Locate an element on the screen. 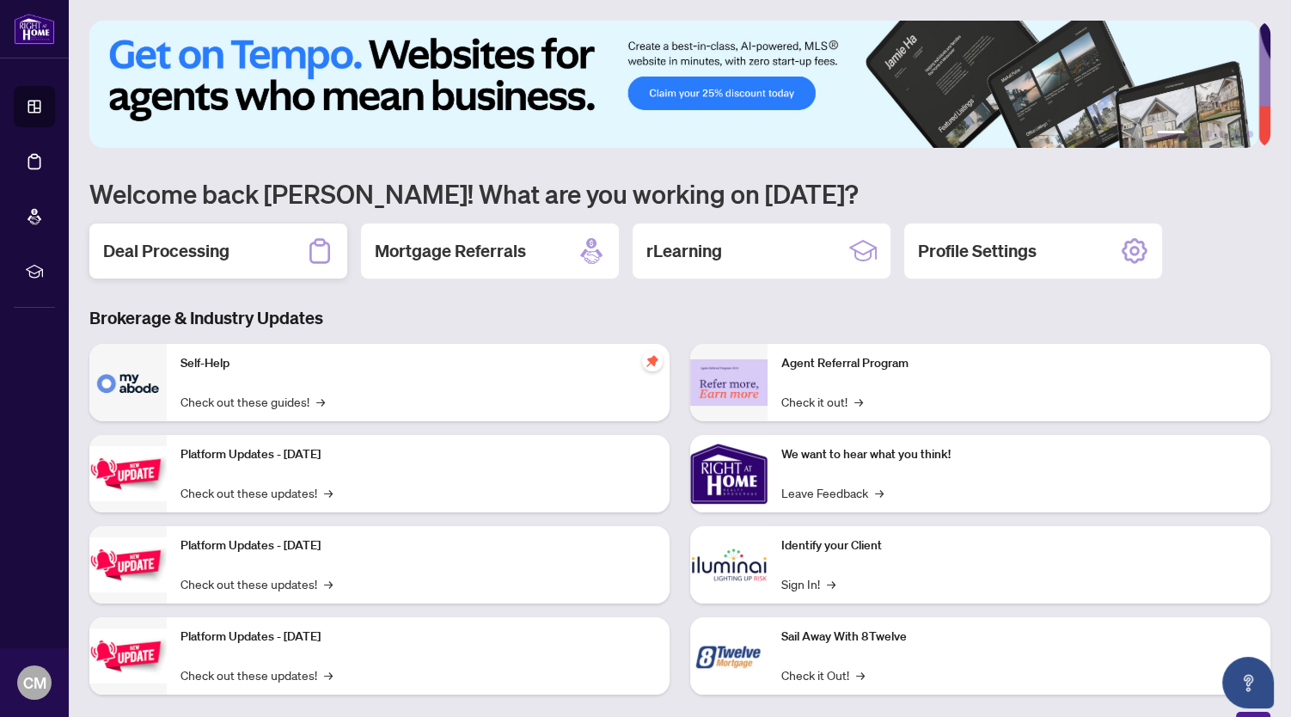 This screenshot has height=717, width=1291. img: Self-Help is located at coordinates (128, 383).